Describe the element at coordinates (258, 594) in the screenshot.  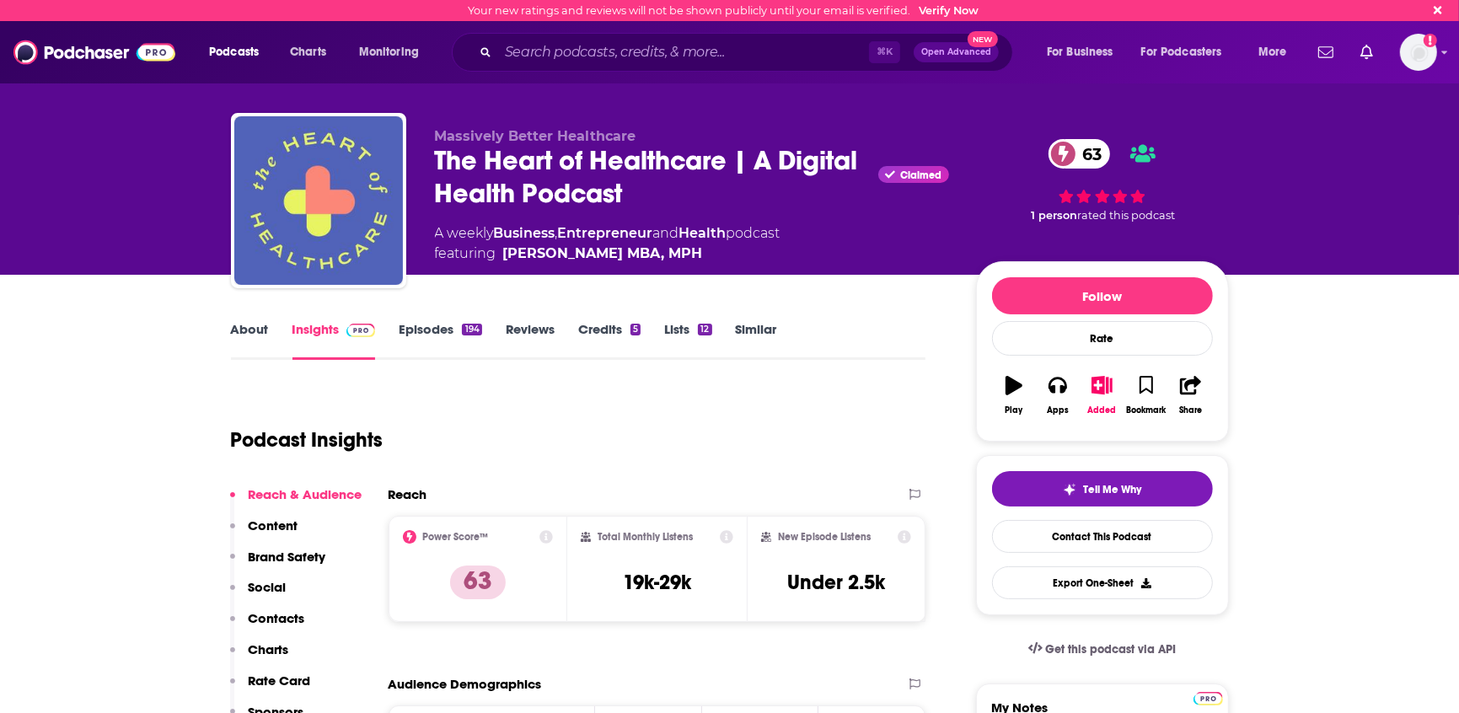
I see `button: Social` at that location.